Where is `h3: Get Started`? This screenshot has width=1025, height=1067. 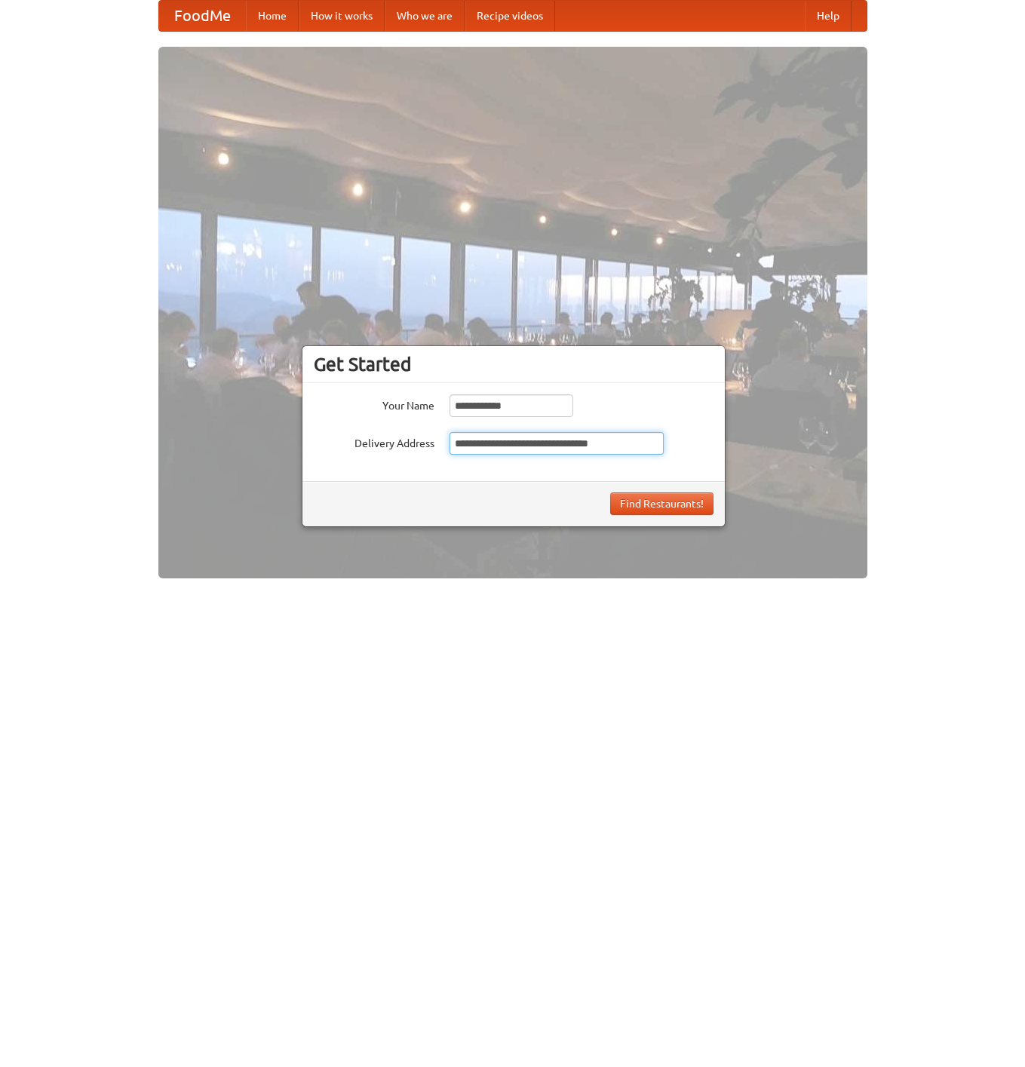 h3: Get Started is located at coordinates (514, 364).